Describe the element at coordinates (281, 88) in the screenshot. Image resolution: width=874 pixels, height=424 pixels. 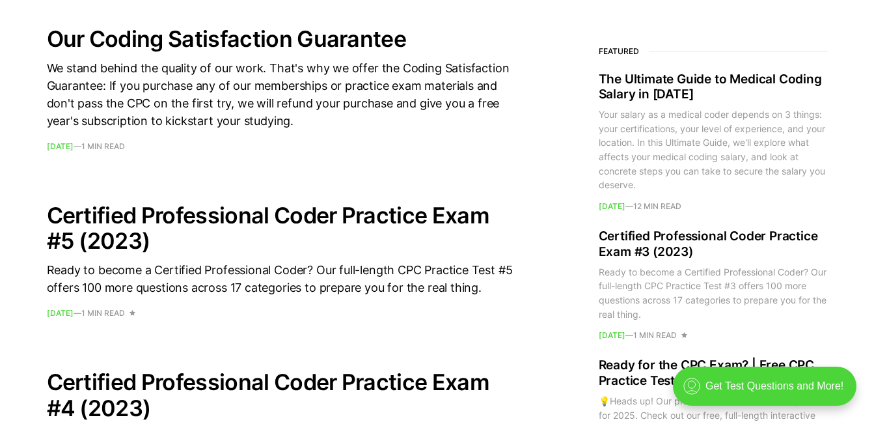
I see `a: Our Coding Satisfaction Guarantee We stand behind the quality of our work. That's why we offer th...` at that location.